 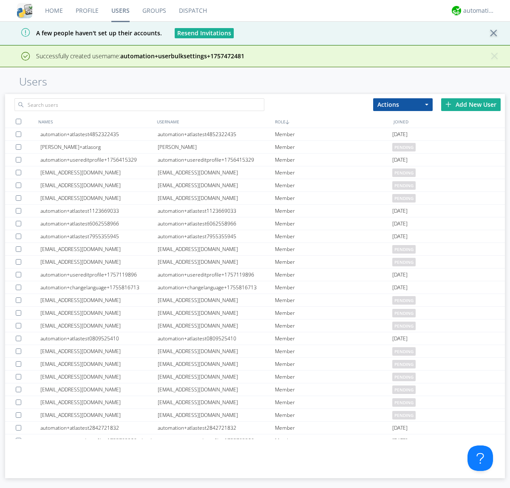 I want to click on div: automation+usereditprofile+1757119896, so click(x=99, y=274).